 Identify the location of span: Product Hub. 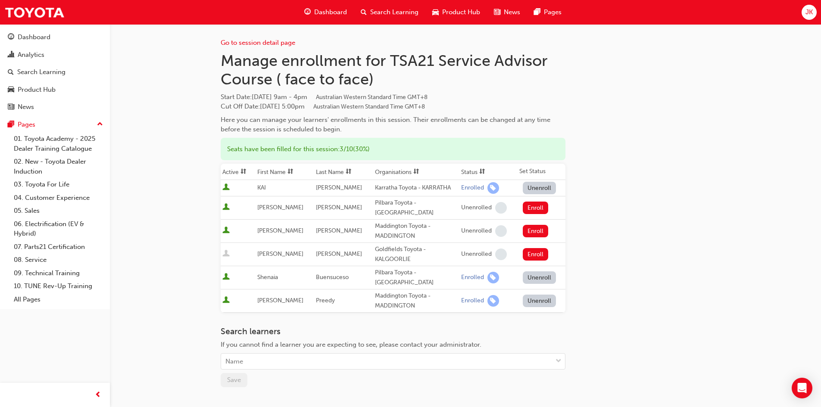
(461, 12).